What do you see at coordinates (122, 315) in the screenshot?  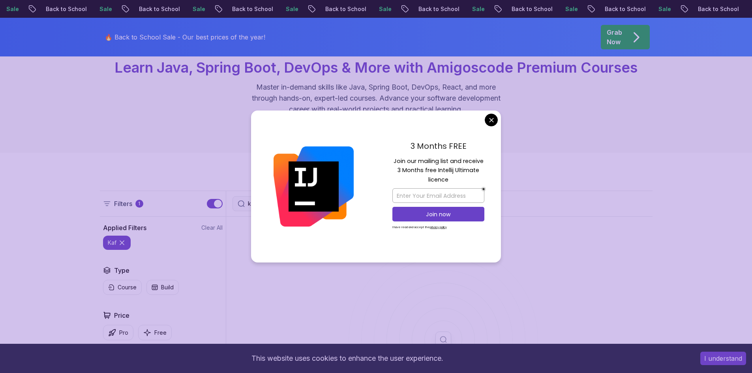 I see `h2: Price` at bounding box center [122, 315].